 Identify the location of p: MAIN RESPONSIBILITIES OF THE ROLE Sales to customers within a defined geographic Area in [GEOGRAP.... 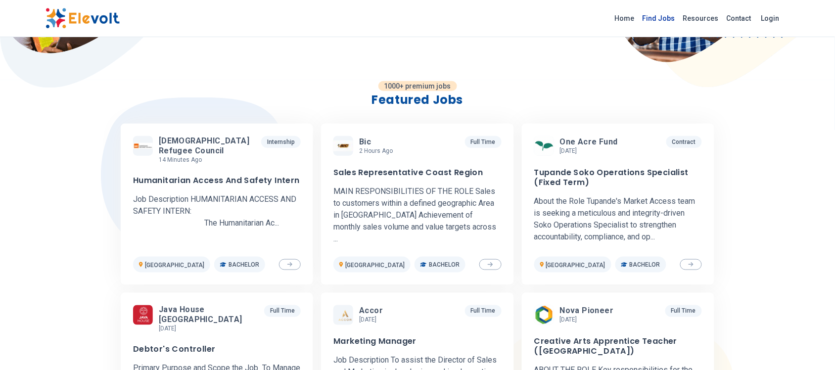
(417, 215).